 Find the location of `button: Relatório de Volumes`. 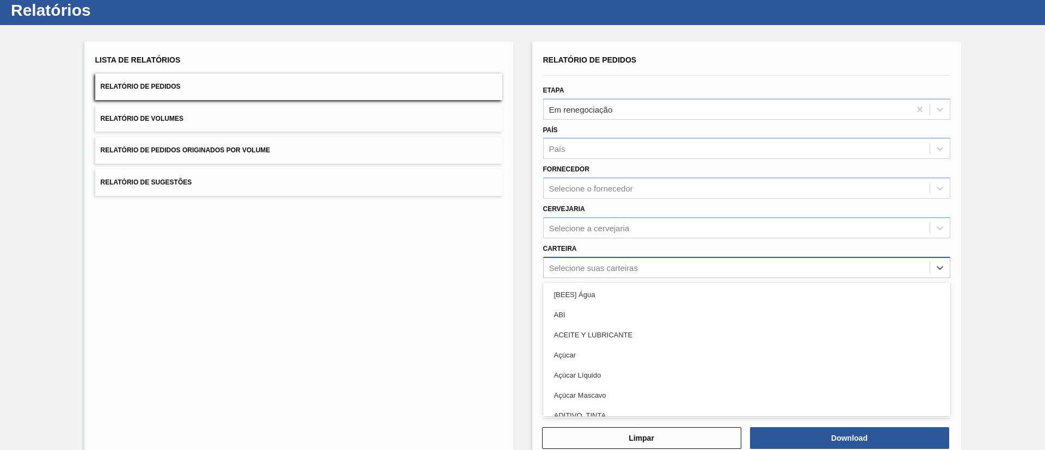

button: Relatório de Volumes is located at coordinates (299, 119).